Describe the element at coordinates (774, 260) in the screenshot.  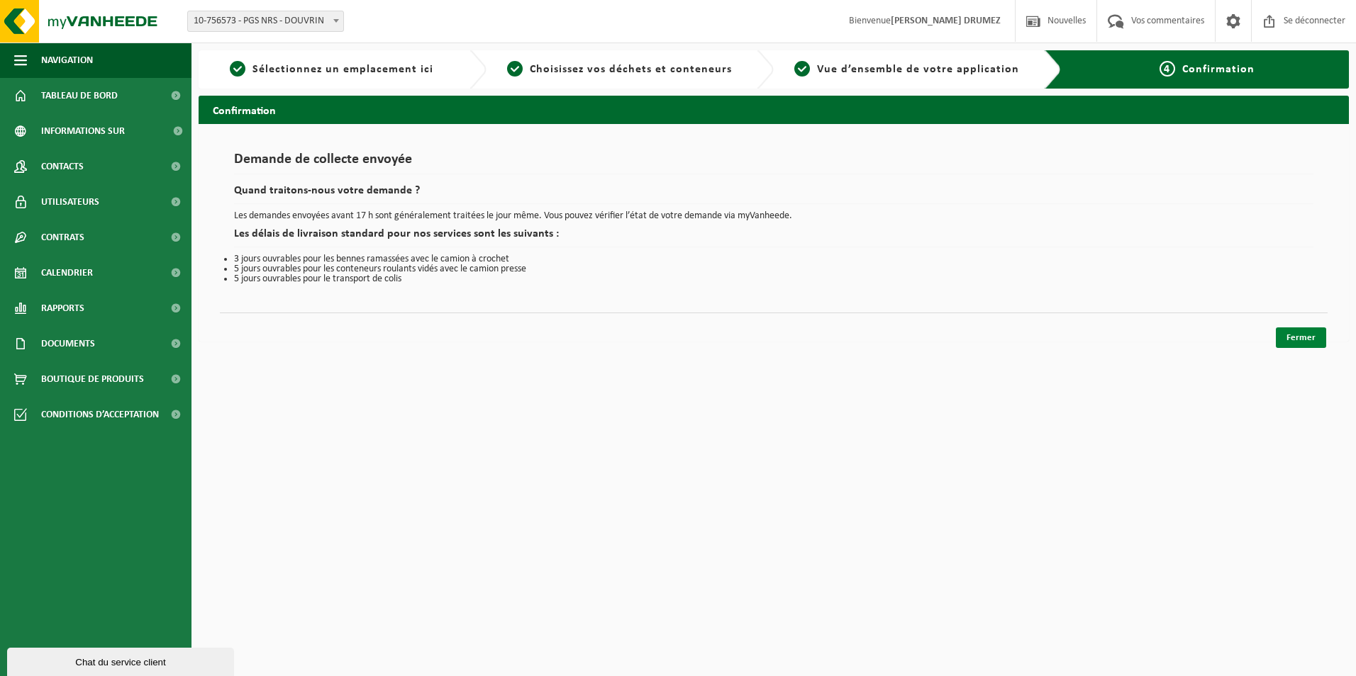
I see `li: 3 jours ouvrables pour les bennes ramassées avec le camion à crochet` at that location.